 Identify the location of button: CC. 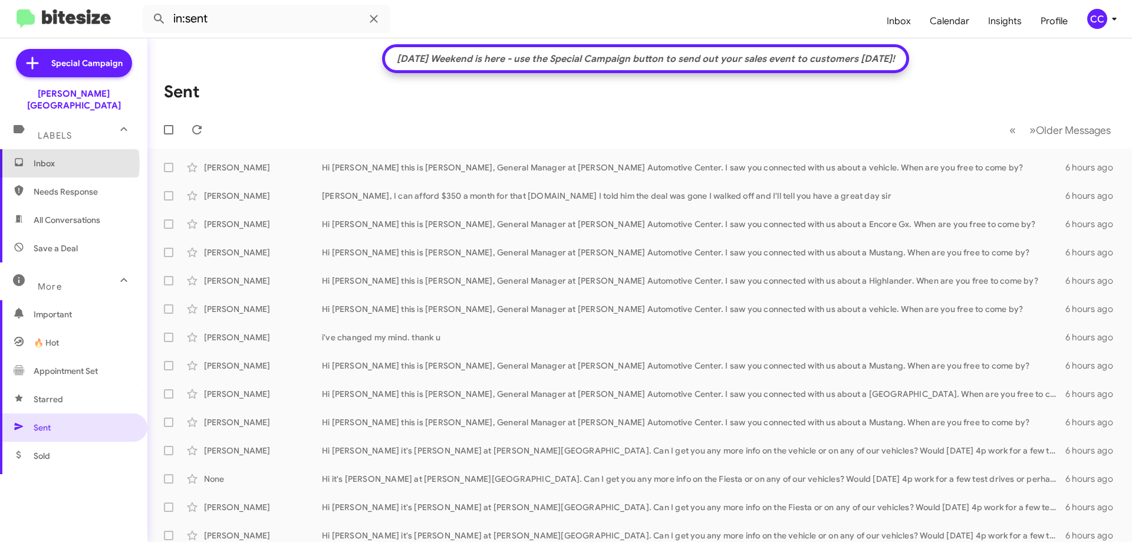
(1098, 19).